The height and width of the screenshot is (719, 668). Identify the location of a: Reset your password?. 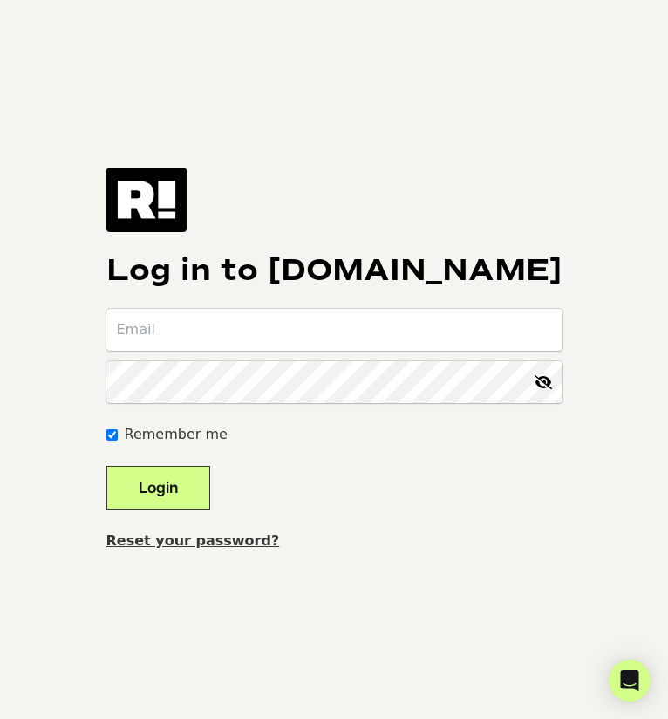
(193, 540).